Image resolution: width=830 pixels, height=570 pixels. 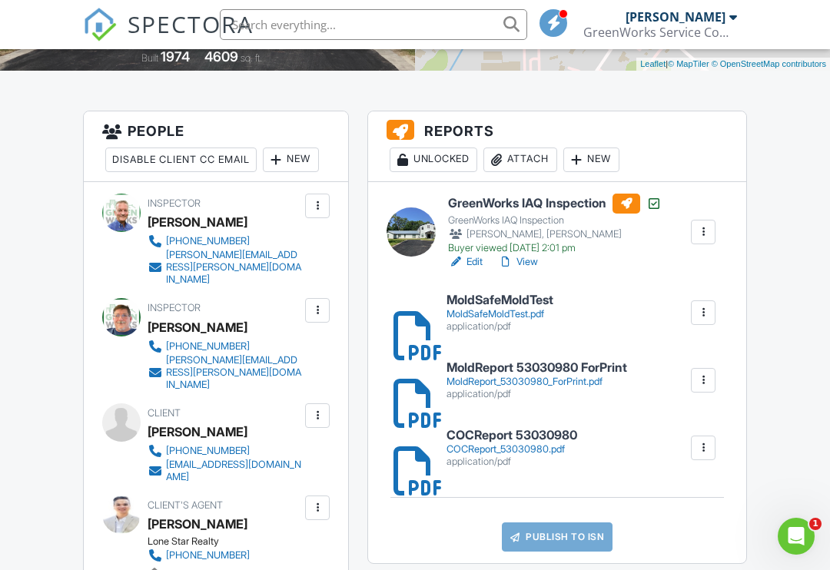 What do you see at coordinates (175, 56) in the screenshot?
I see `div: 1974` at bounding box center [175, 56].